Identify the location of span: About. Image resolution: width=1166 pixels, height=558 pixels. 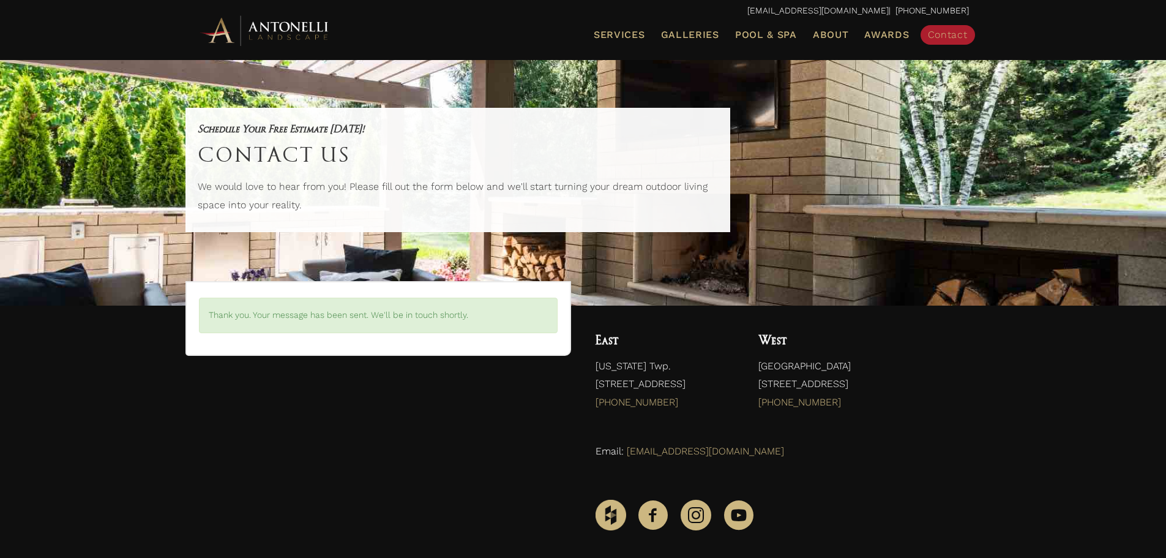
(831, 35).